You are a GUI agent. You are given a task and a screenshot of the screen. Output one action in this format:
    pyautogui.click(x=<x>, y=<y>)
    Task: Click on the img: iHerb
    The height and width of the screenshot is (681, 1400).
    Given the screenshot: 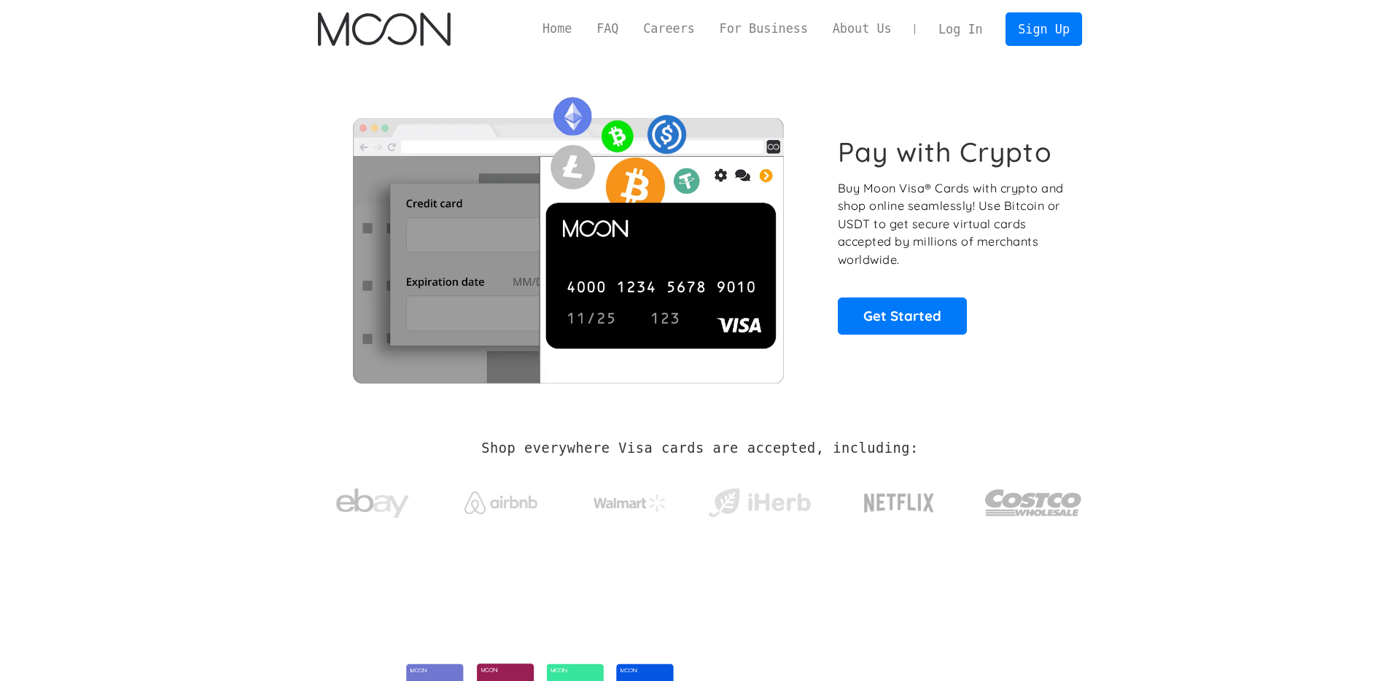 What is the action you would take?
    pyautogui.click(x=759, y=503)
    